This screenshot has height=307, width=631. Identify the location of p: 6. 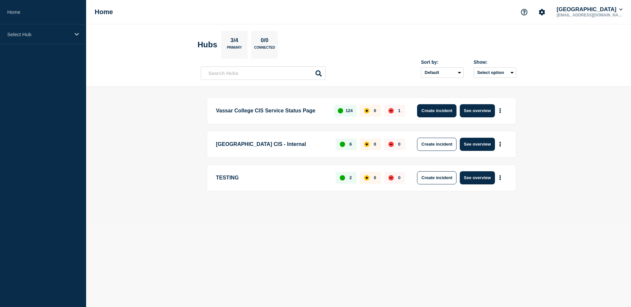
(350, 144).